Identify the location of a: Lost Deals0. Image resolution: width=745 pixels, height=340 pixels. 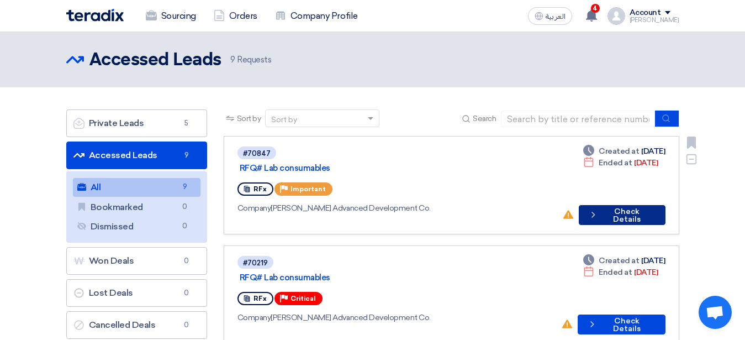
(136, 293).